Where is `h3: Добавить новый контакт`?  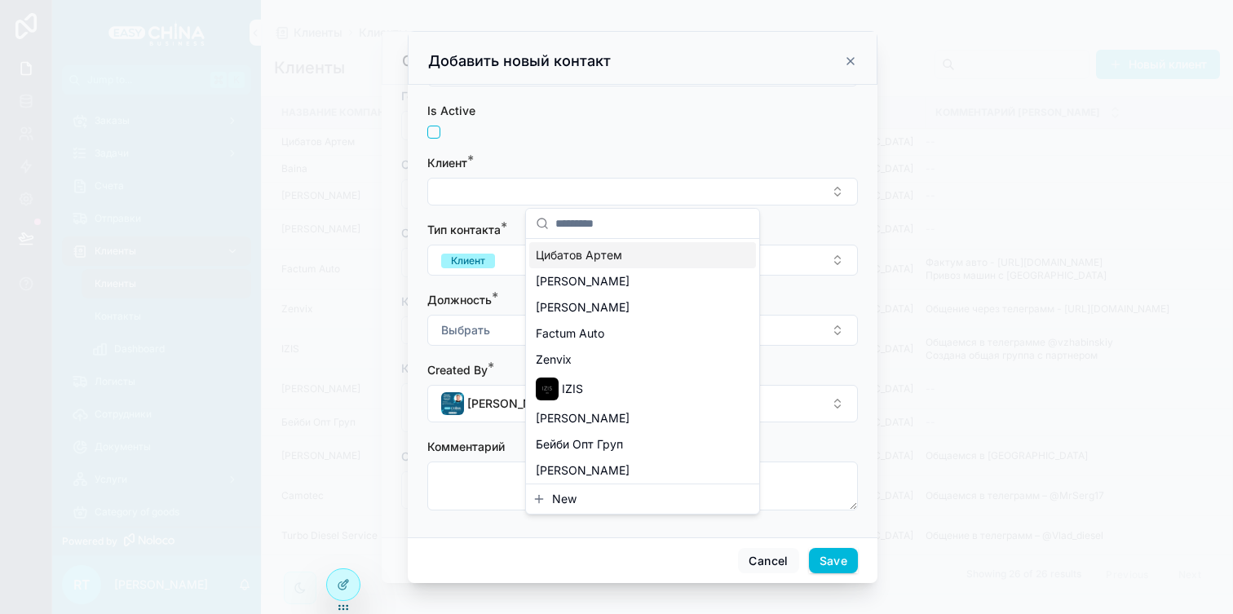 h3: Добавить новый контакт is located at coordinates (519, 61).